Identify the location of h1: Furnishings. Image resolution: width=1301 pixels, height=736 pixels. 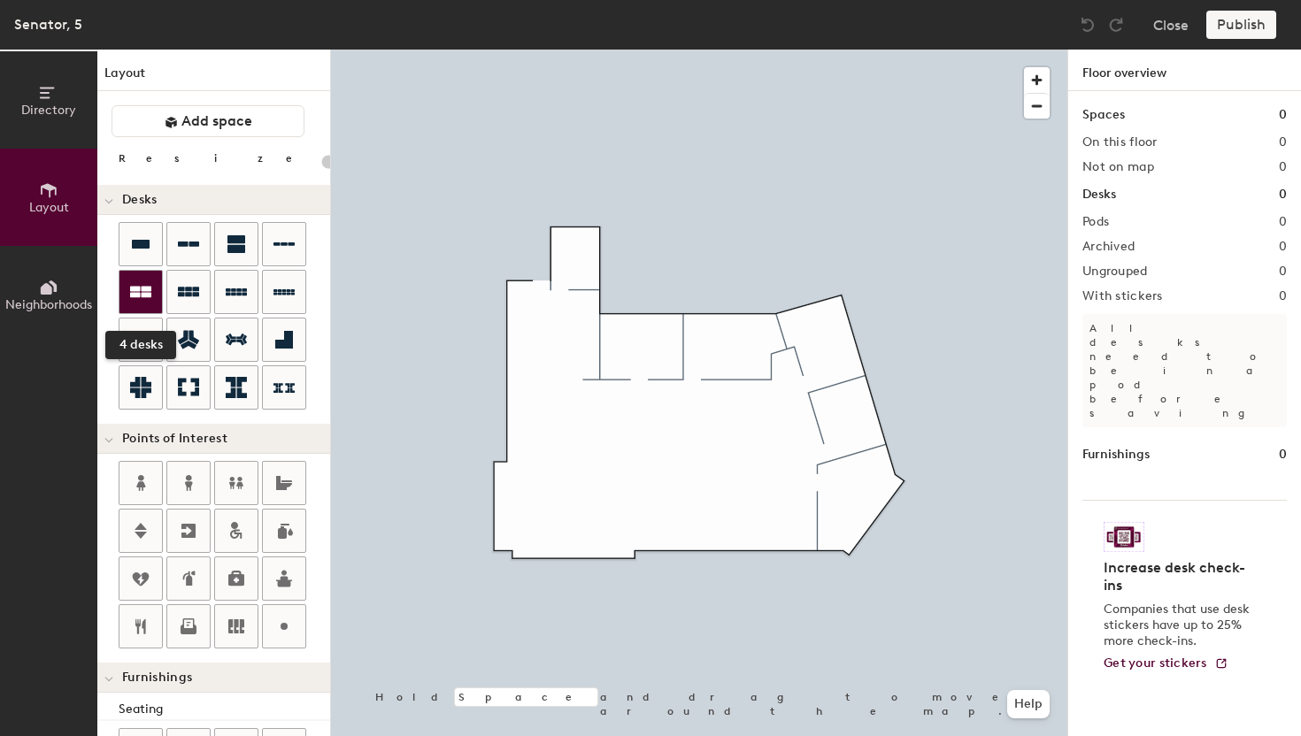
(1116, 455).